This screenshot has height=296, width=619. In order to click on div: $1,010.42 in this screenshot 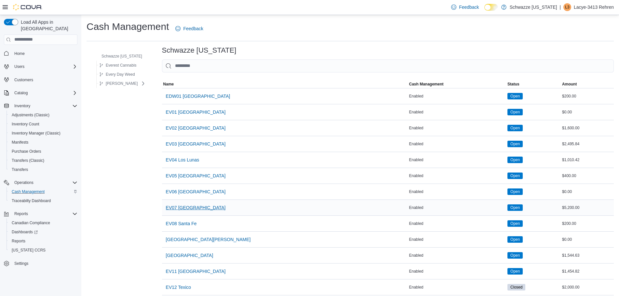, I will do `click(587, 160)`.